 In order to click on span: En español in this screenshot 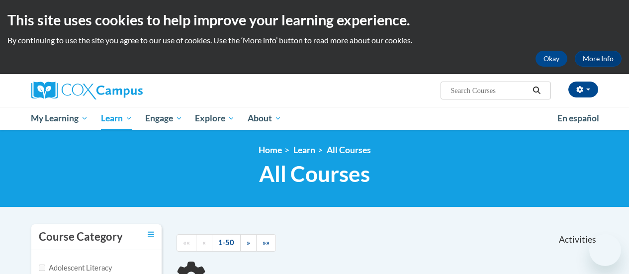, I will do `click(578, 118)`.